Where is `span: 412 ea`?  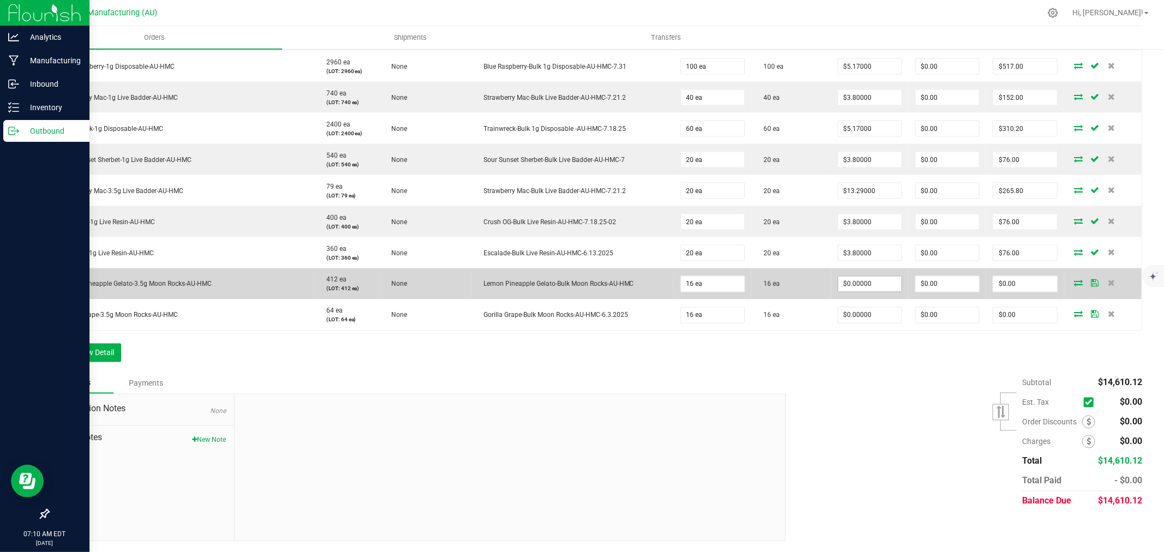
span: 412 ea is located at coordinates (333, 280).